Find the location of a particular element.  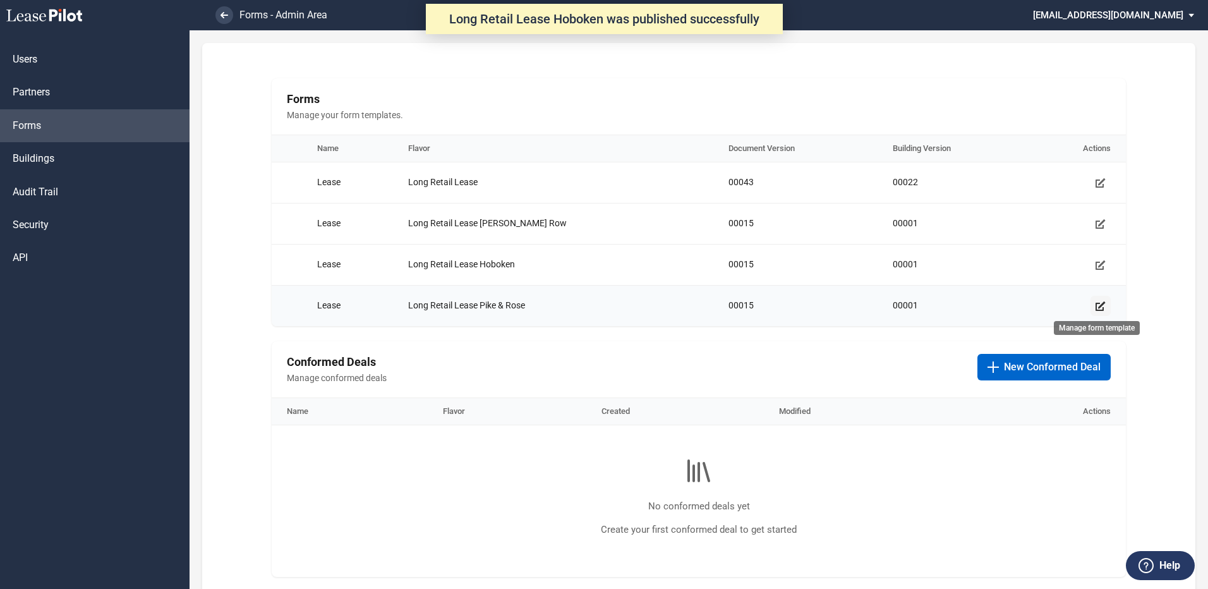

span: Buildings is located at coordinates (33, 159).